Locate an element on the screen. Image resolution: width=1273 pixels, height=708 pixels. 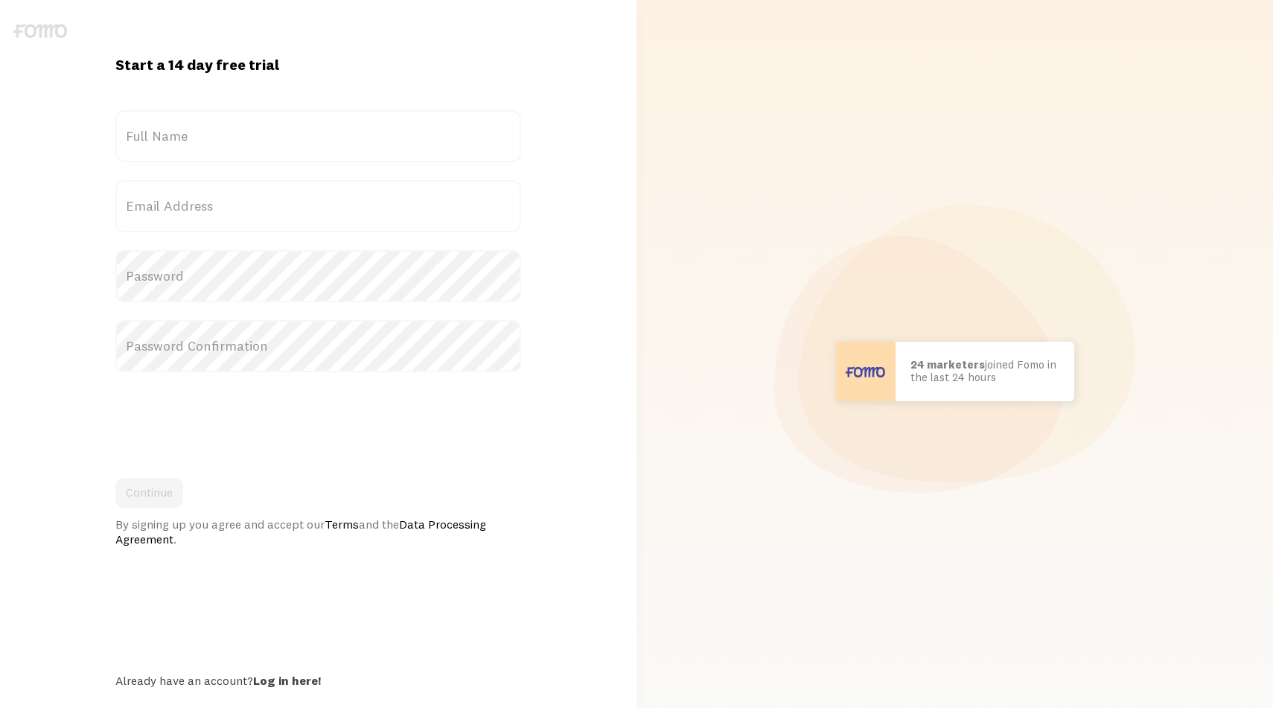
p: joined Fomo in the last 24 hours is located at coordinates (985, 371).